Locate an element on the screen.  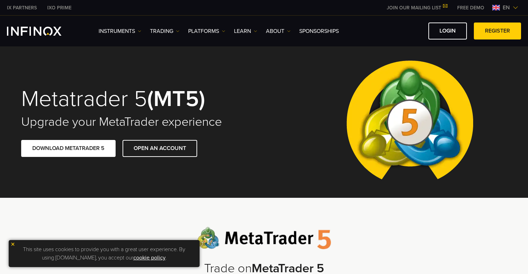
img: Meta Trader 5 is located at coordinates (409, 122).